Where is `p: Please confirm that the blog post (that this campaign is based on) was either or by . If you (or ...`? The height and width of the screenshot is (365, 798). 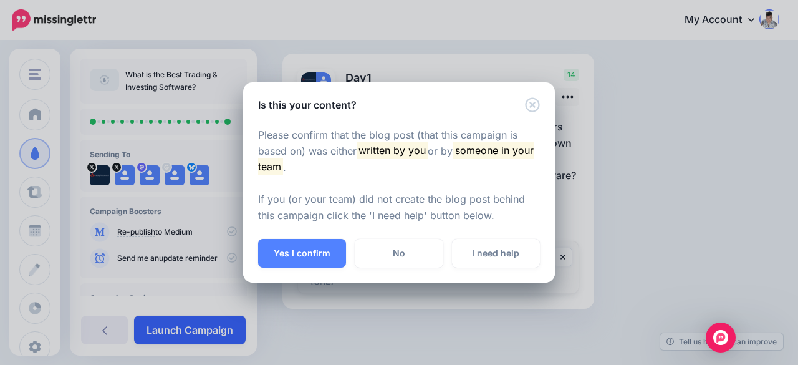 p: Please confirm that the blog post (that this campaign is based on) was either or by . If you (or ... is located at coordinates (399, 176).